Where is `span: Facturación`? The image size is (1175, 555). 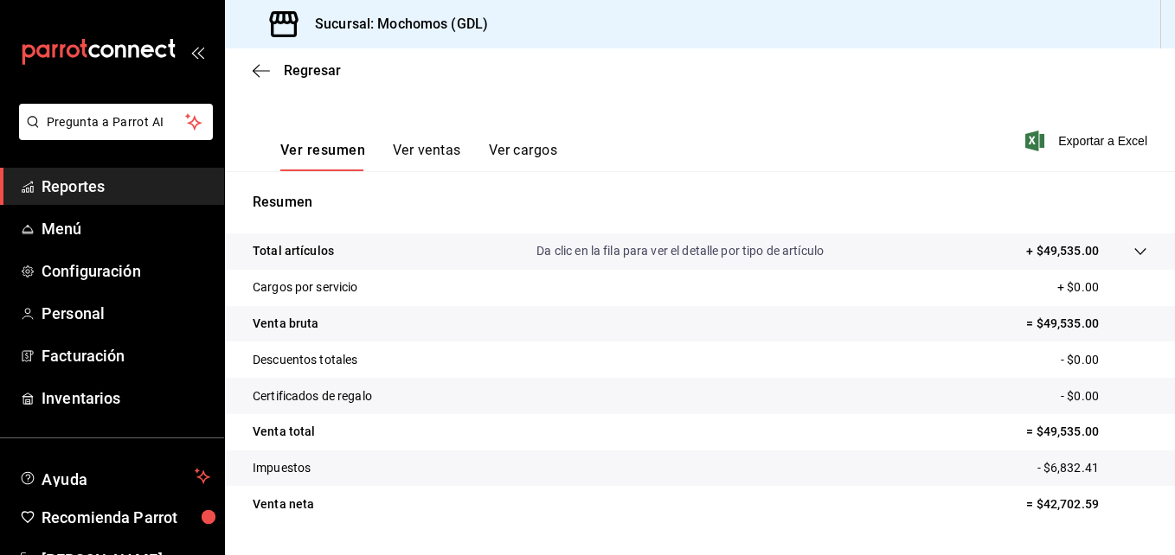 span: Facturación is located at coordinates (125, 356).